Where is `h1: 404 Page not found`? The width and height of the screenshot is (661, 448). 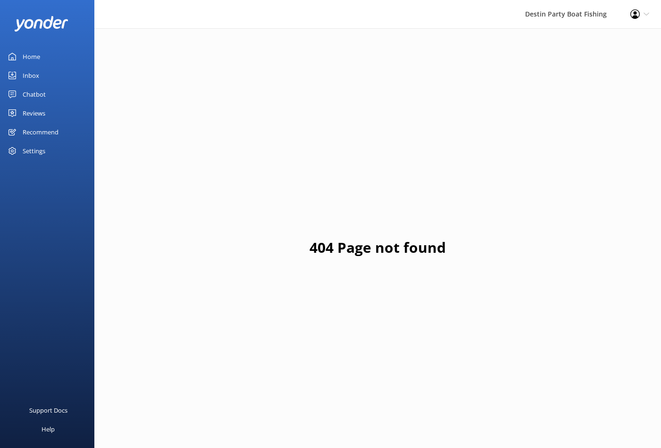
h1: 404 Page not found is located at coordinates (378, 248).